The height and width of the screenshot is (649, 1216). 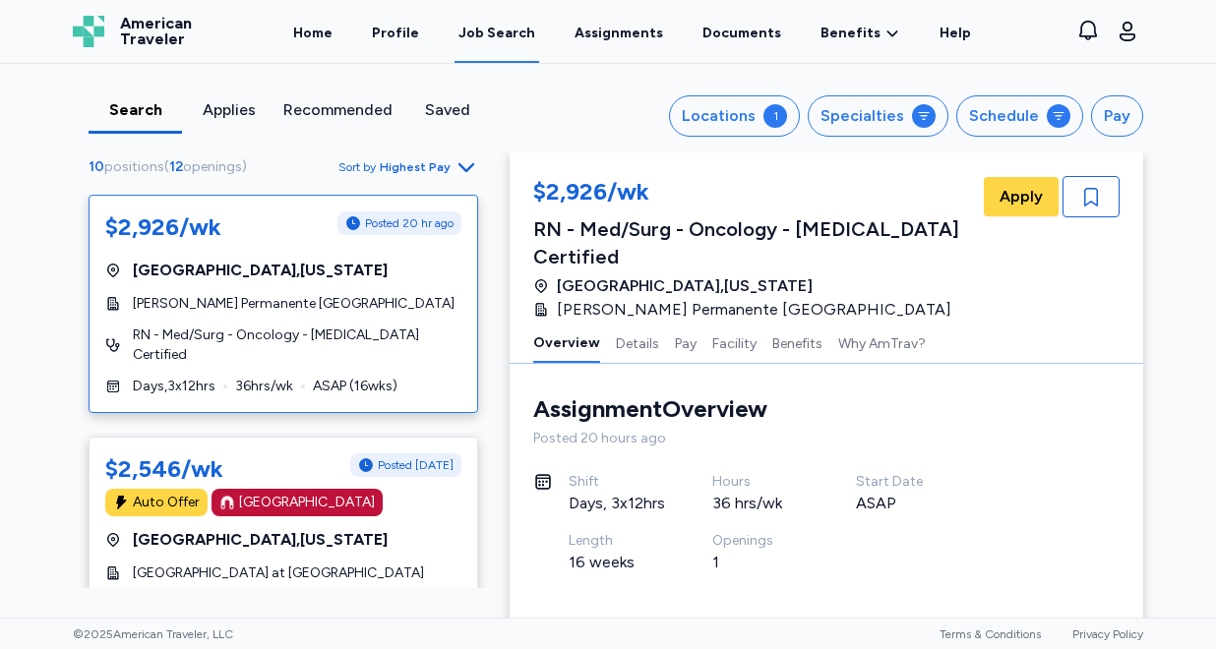 What do you see at coordinates (152, 634) in the screenshot?
I see `span: © 2025 American Traveler, LLC` at bounding box center [152, 634].